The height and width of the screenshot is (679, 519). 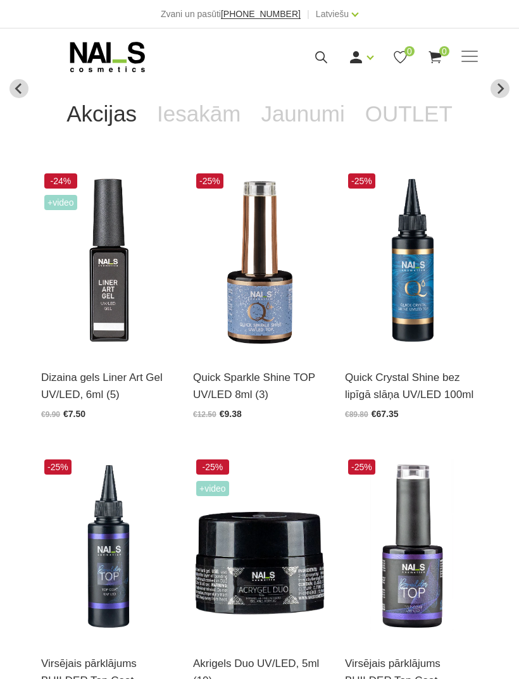 What do you see at coordinates (74, 414) in the screenshot?
I see `span: €7.50` at bounding box center [74, 414].